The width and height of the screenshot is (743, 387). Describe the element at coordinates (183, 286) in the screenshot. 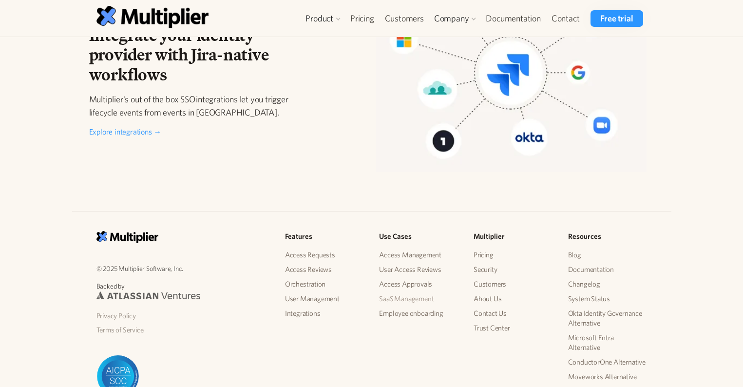

I see `p: Backed by` at that location.